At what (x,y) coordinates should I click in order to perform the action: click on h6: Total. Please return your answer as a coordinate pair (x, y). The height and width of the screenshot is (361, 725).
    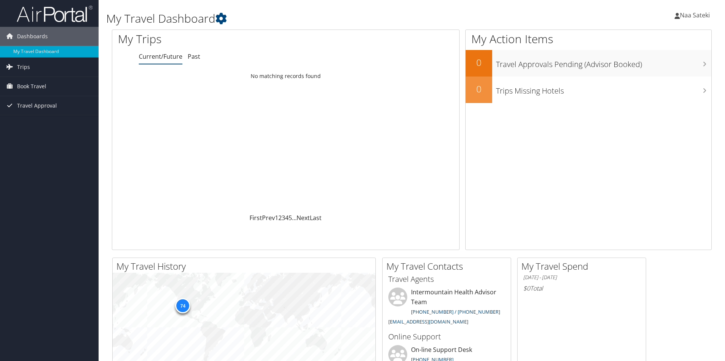
    Looking at the image, I should click on (582, 289).